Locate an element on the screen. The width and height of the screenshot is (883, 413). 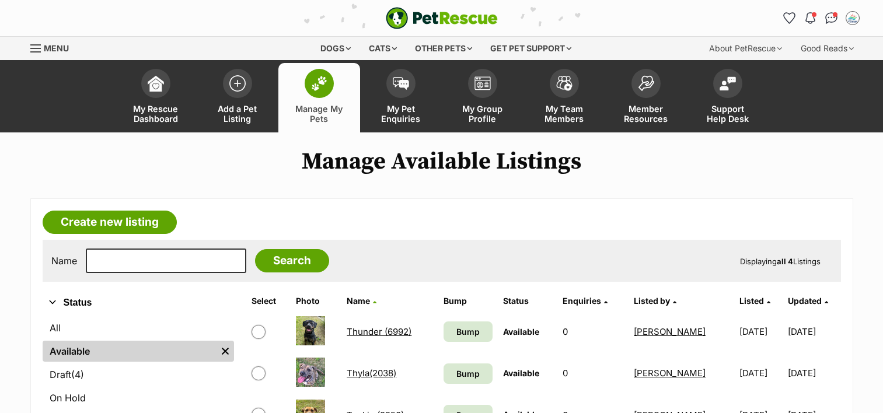
div: Good Reads is located at coordinates (827, 48).